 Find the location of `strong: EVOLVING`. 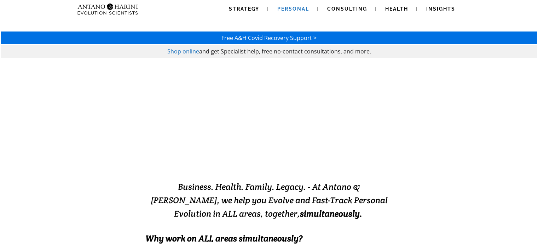

strong: EVOLVING is located at coordinates (222, 156).